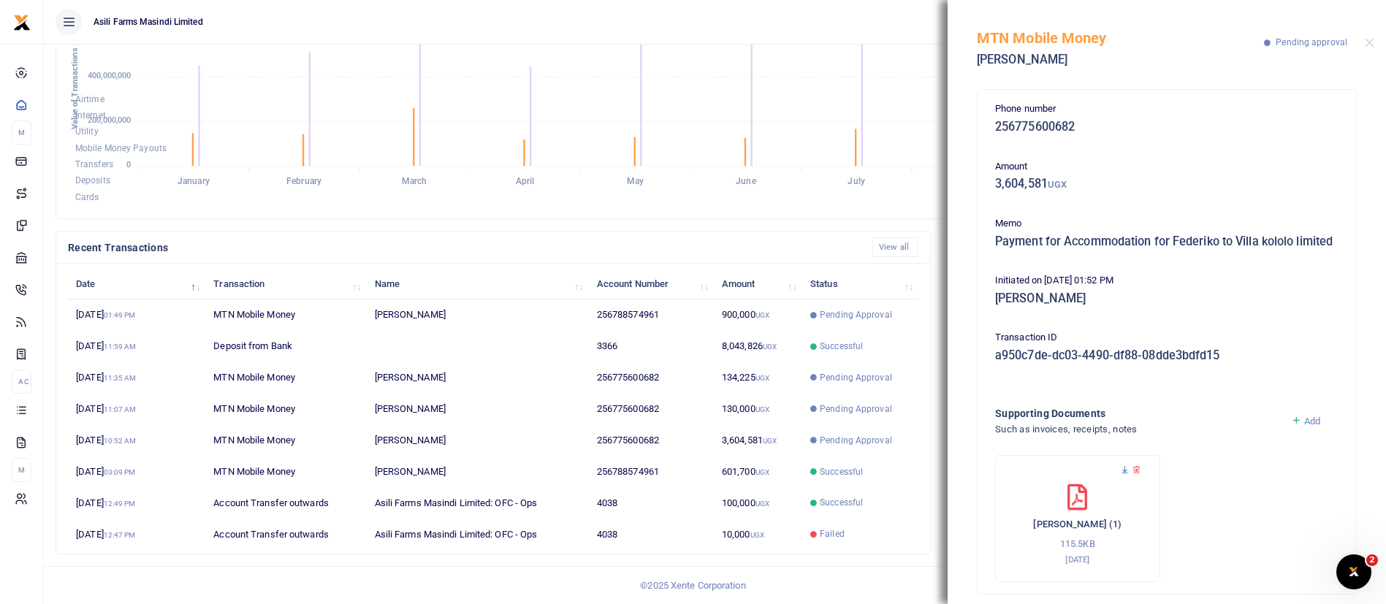 Image resolution: width=1386 pixels, height=604 pixels. I want to click on p: Amount, so click(1167, 167).